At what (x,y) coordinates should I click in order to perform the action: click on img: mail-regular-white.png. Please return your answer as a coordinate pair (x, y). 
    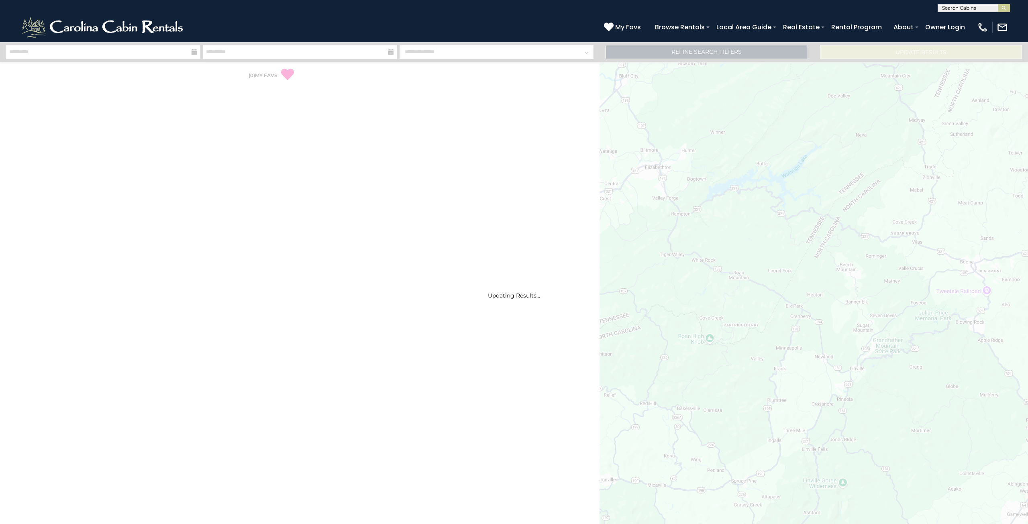
    Looking at the image, I should click on (1002, 27).